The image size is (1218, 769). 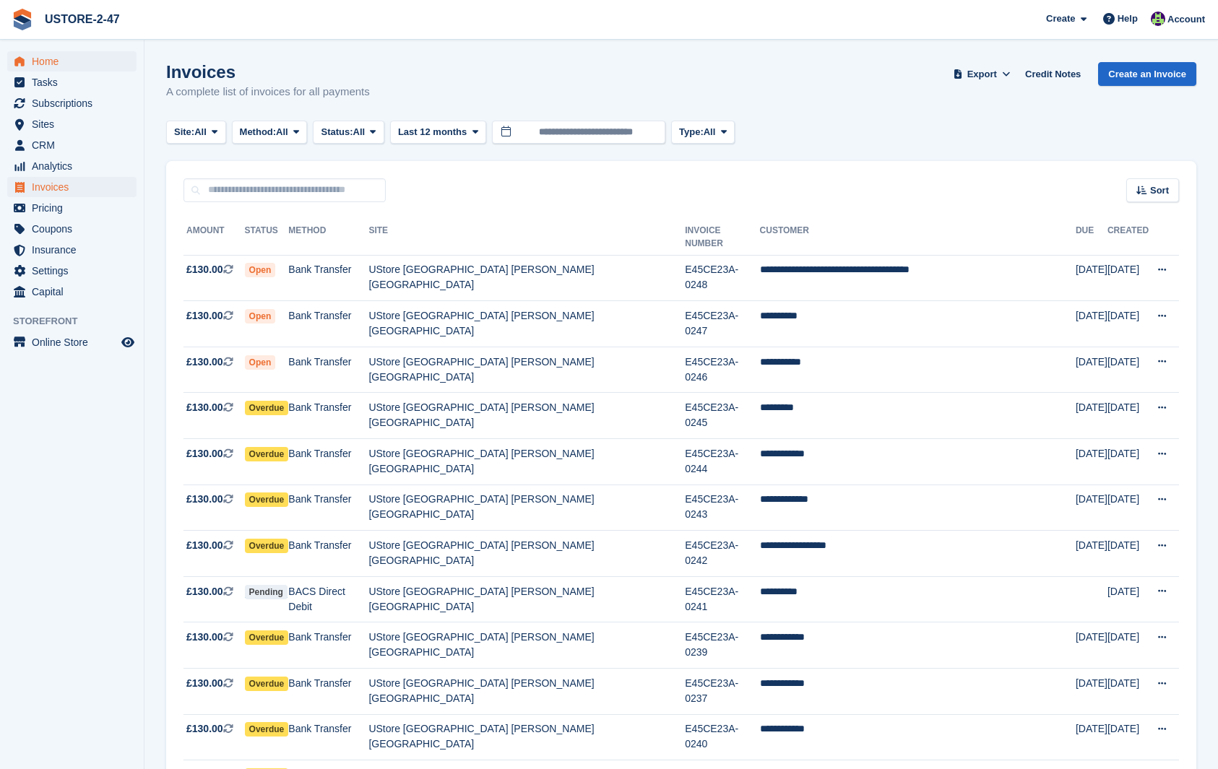 I want to click on h1: Invoices, so click(x=268, y=72).